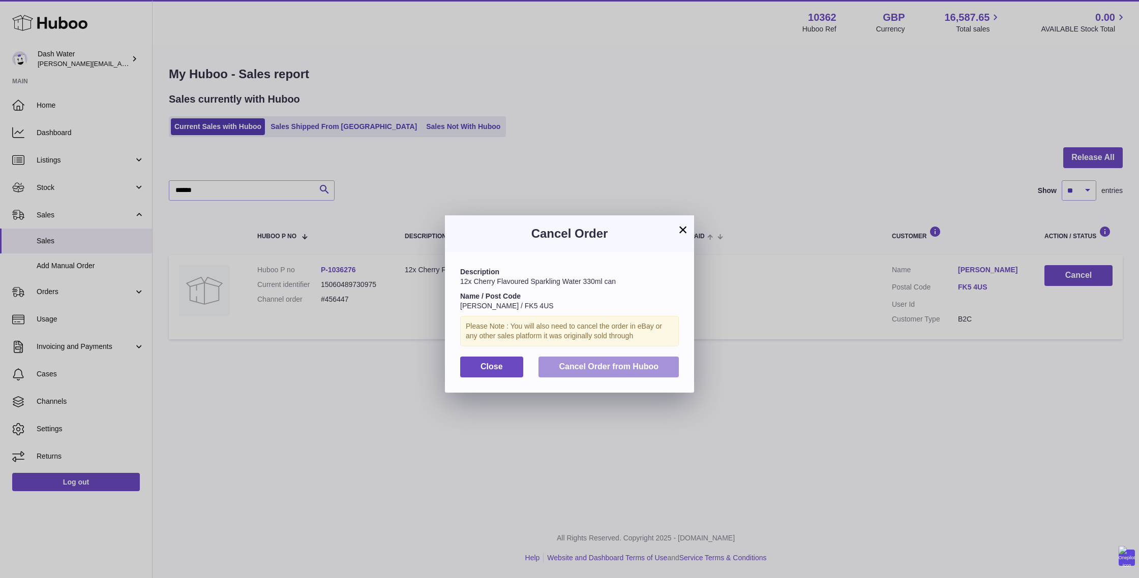  Describe the element at coordinates (608, 367) in the screenshot. I see `button: Cancel Order from Huboo` at that location.